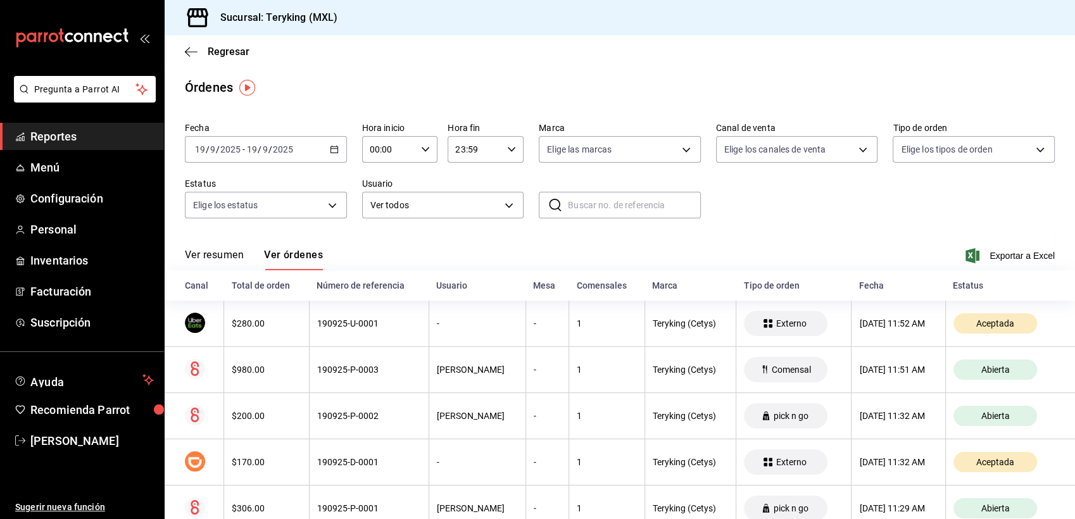 The height and width of the screenshot is (519, 1075). I want to click on span: Elige los tipos de orden, so click(946, 149).